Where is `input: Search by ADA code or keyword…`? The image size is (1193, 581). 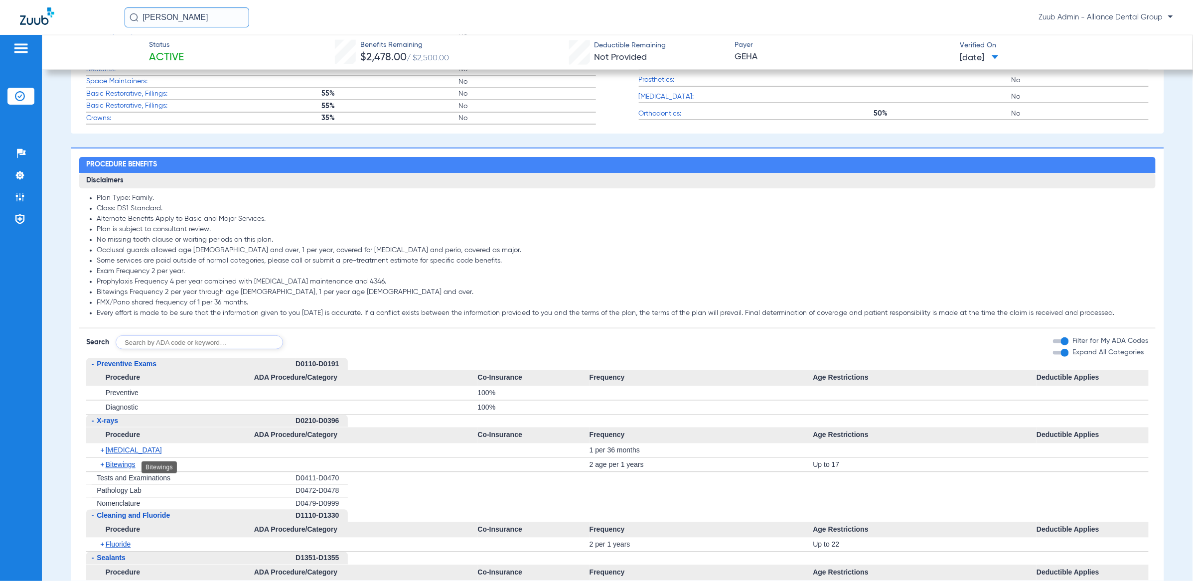
input: Search by ADA code or keyword… is located at coordinates (199, 342).